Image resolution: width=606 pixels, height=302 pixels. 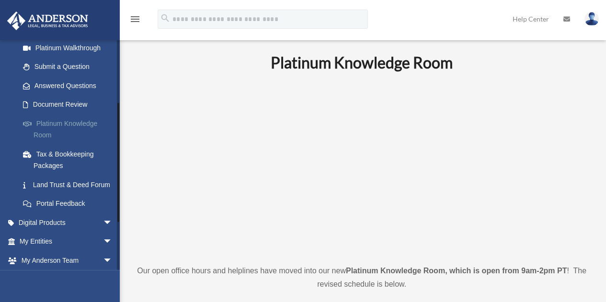 I want to click on a: Document Review, so click(x=70, y=105).